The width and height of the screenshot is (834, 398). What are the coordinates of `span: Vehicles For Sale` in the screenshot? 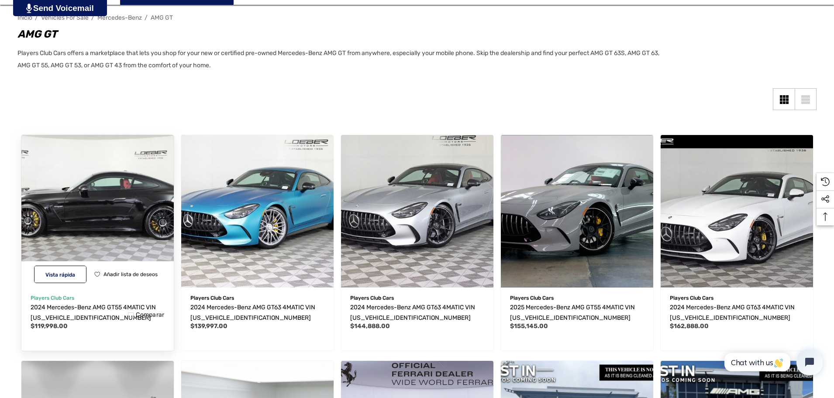 It's located at (65, 17).